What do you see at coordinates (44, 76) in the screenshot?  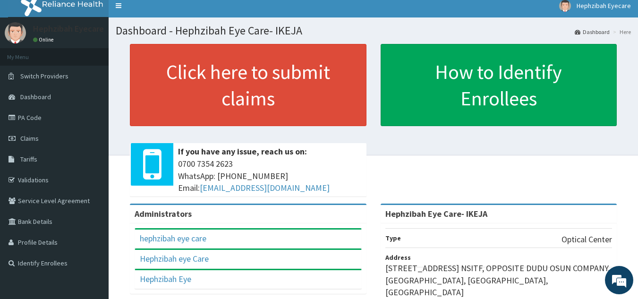 I see `span: Switch Providers` at bounding box center [44, 76].